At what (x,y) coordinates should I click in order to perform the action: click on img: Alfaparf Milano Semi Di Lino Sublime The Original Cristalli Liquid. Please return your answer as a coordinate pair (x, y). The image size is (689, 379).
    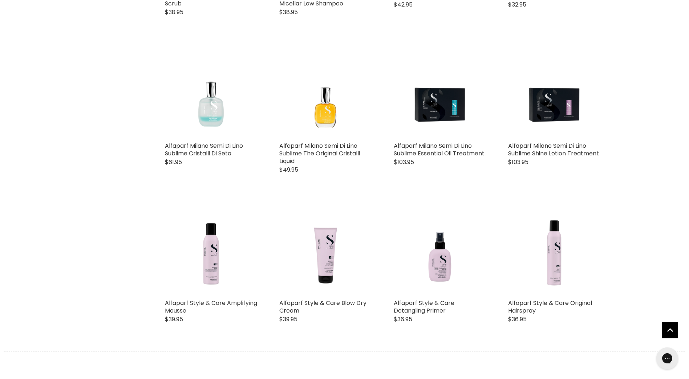
    Looking at the image, I should click on (325, 92).